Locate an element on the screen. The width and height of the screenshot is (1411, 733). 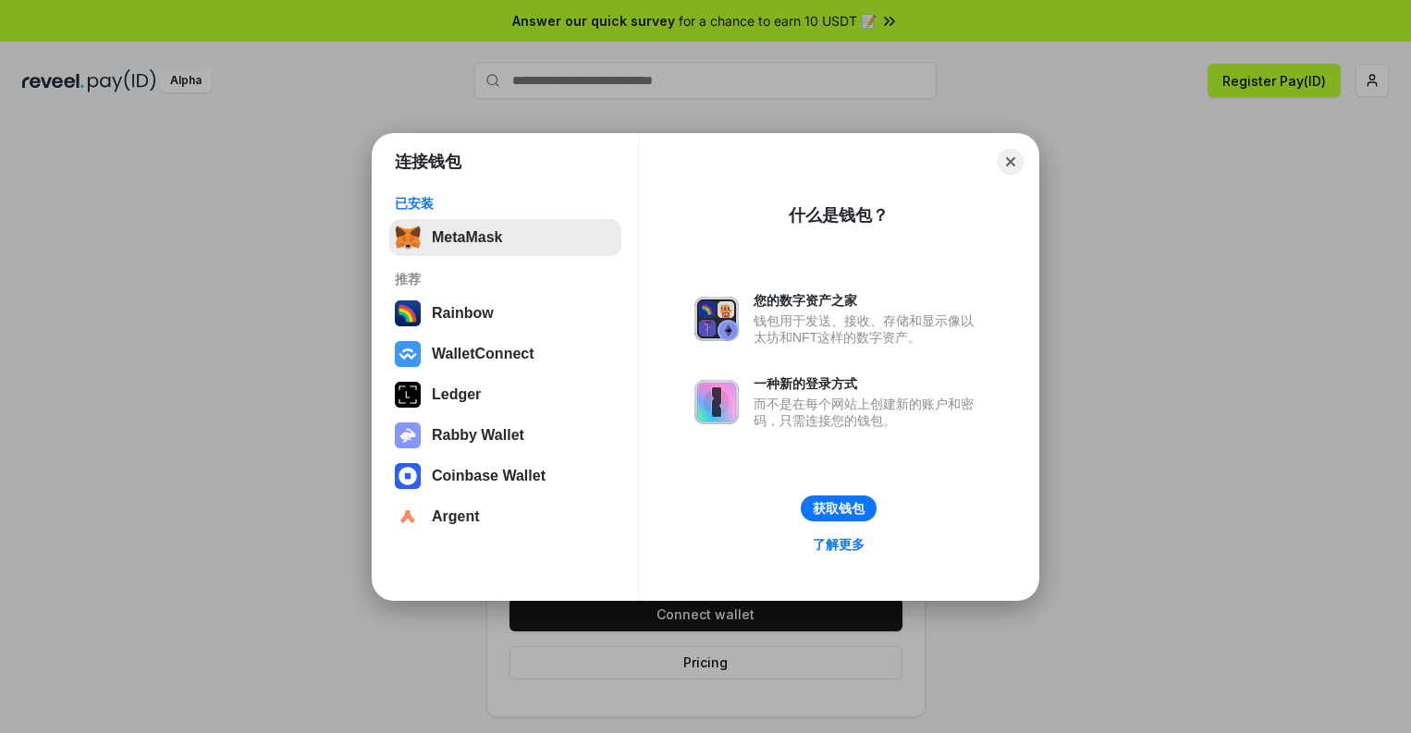
button: 获取钱包 is located at coordinates (839, 509).